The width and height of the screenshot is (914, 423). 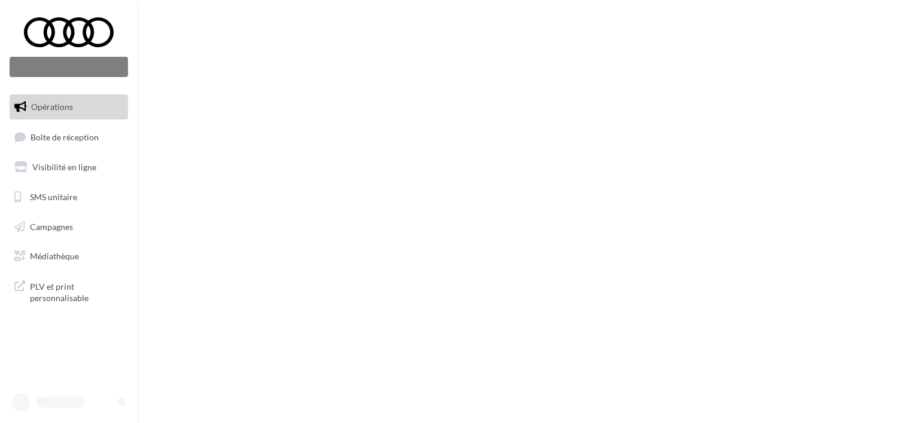 What do you see at coordinates (51, 226) in the screenshot?
I see `span: Campagnes` at bounding box center [51, 226].